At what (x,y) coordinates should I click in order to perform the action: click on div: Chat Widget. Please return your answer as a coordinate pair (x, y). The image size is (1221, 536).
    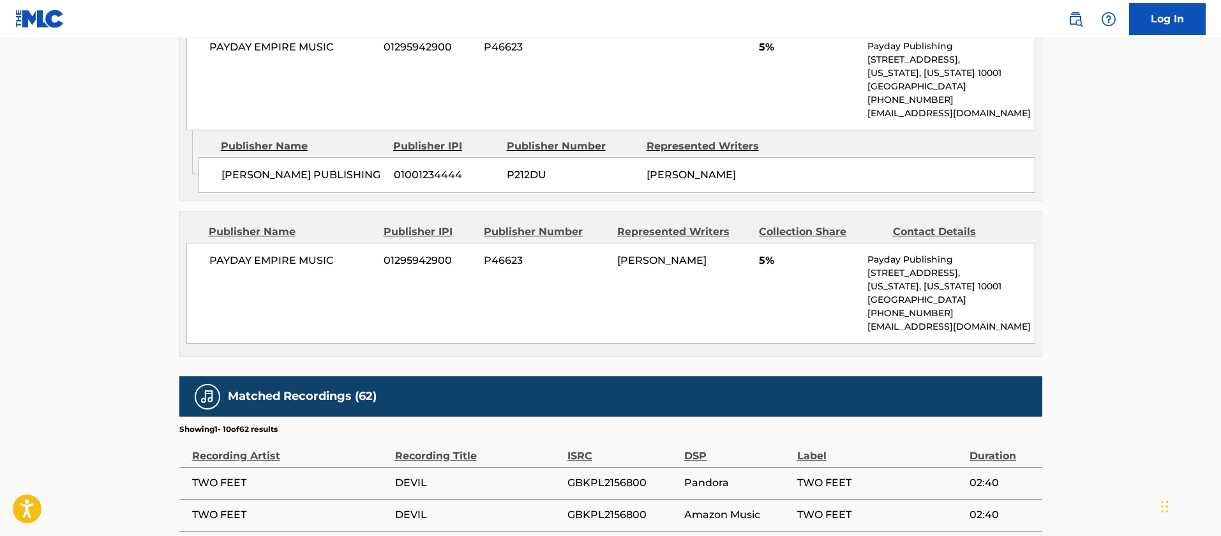
    Looking at the image, I should click on (1189, 505).